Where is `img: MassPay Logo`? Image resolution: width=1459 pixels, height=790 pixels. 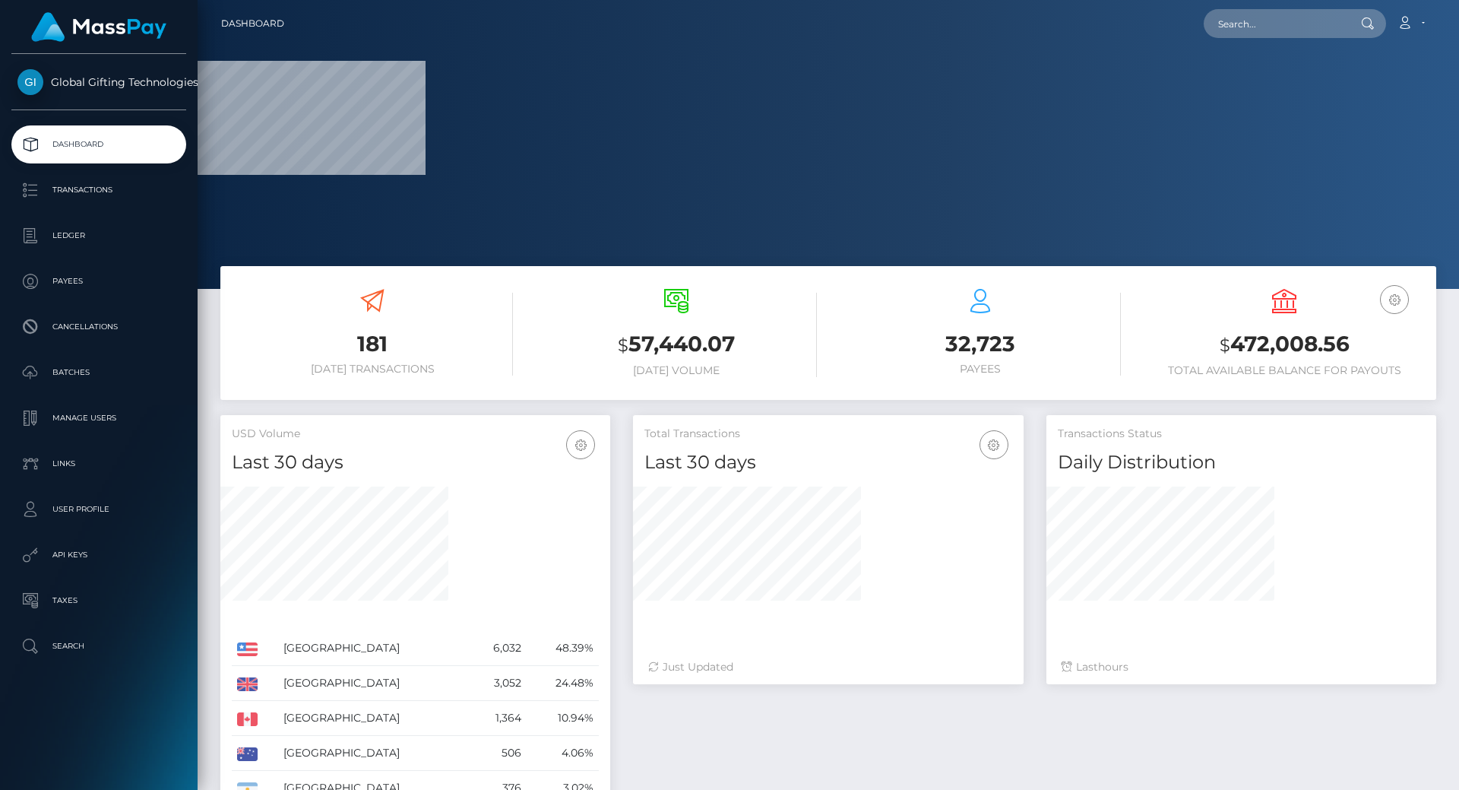
img: MassPay Logo is located at coordinates (99, 27).